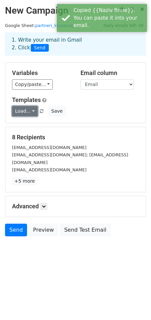 This screenshot has height=320, width=151. Describe the element at coordinates (85, 230) in the screenshot. I see `a: Send Test Email` at that location.